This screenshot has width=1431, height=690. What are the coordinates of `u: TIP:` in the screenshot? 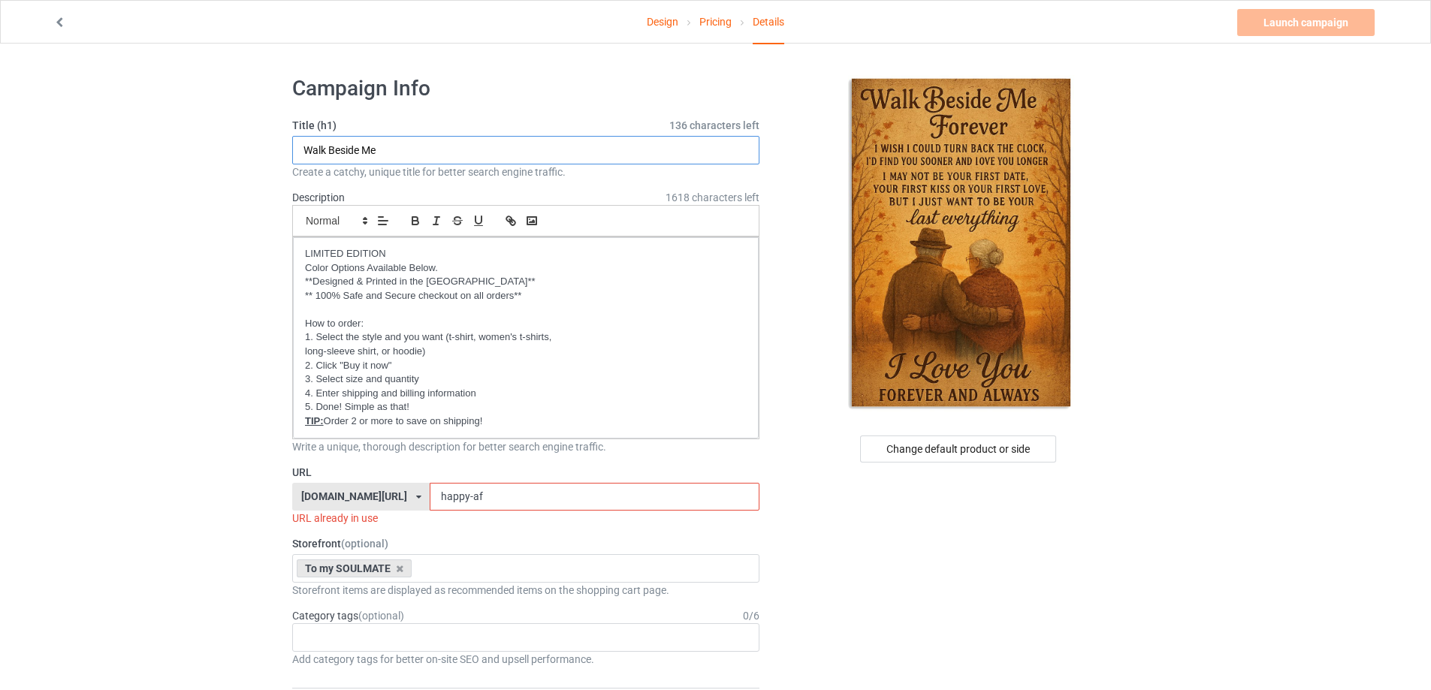 It's located at (314, 421).